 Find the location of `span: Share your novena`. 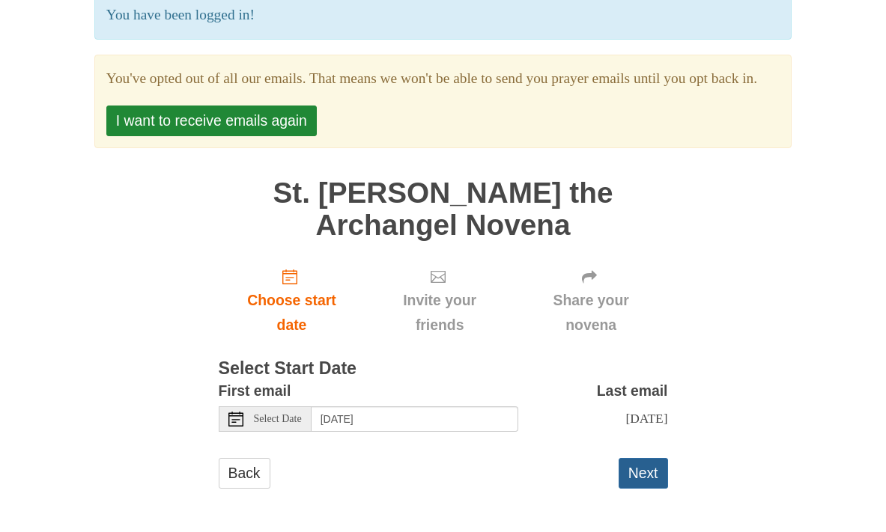

span: Share your novena is located at coordinates (591, 313).